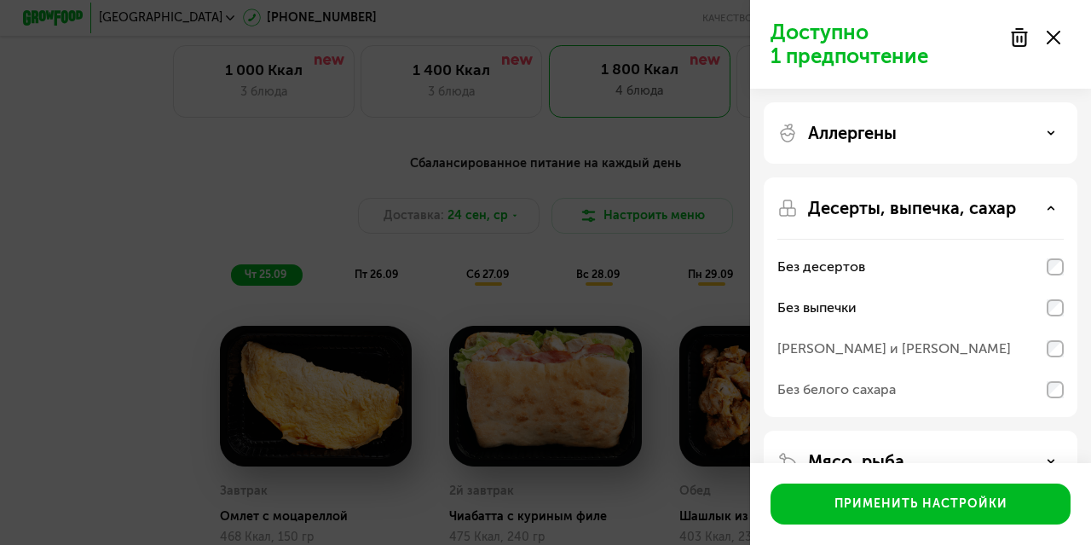 The width and height of the screenshot is (1091, 545). I want to click on p: Доступно 1 предпочтение, so click(885, 44).